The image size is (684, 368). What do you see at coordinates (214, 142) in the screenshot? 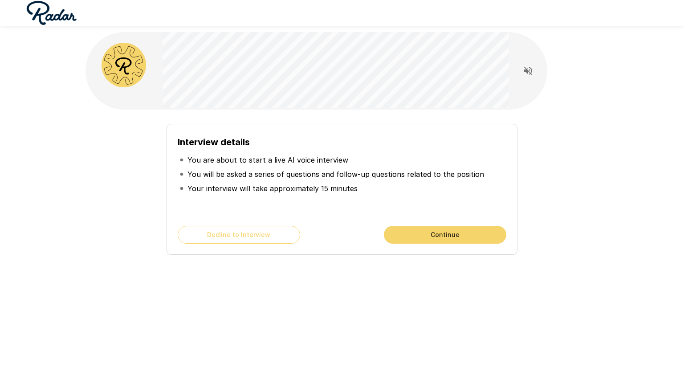
I see `b: Interview details` at bounding box center [214, 142].